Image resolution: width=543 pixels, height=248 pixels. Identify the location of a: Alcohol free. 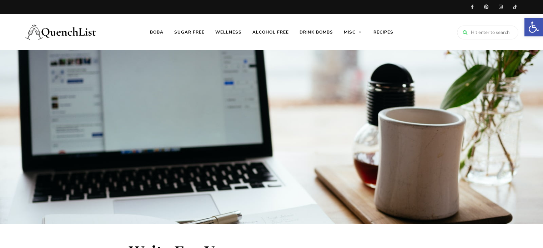
(271, 32).